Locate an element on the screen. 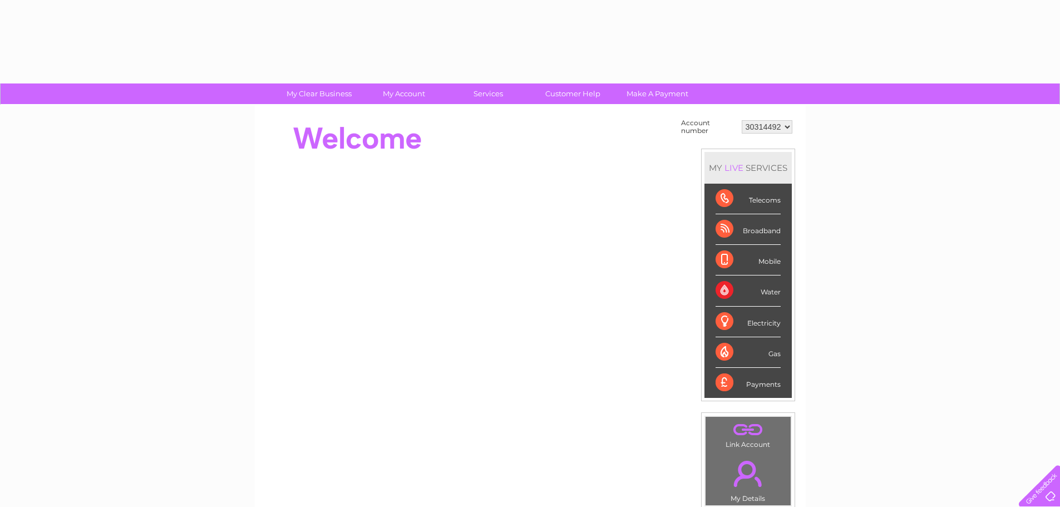 Image resolution: width=1060 pixels, height=507 pixels. div: Mobile is located at coordinates (748, 260).